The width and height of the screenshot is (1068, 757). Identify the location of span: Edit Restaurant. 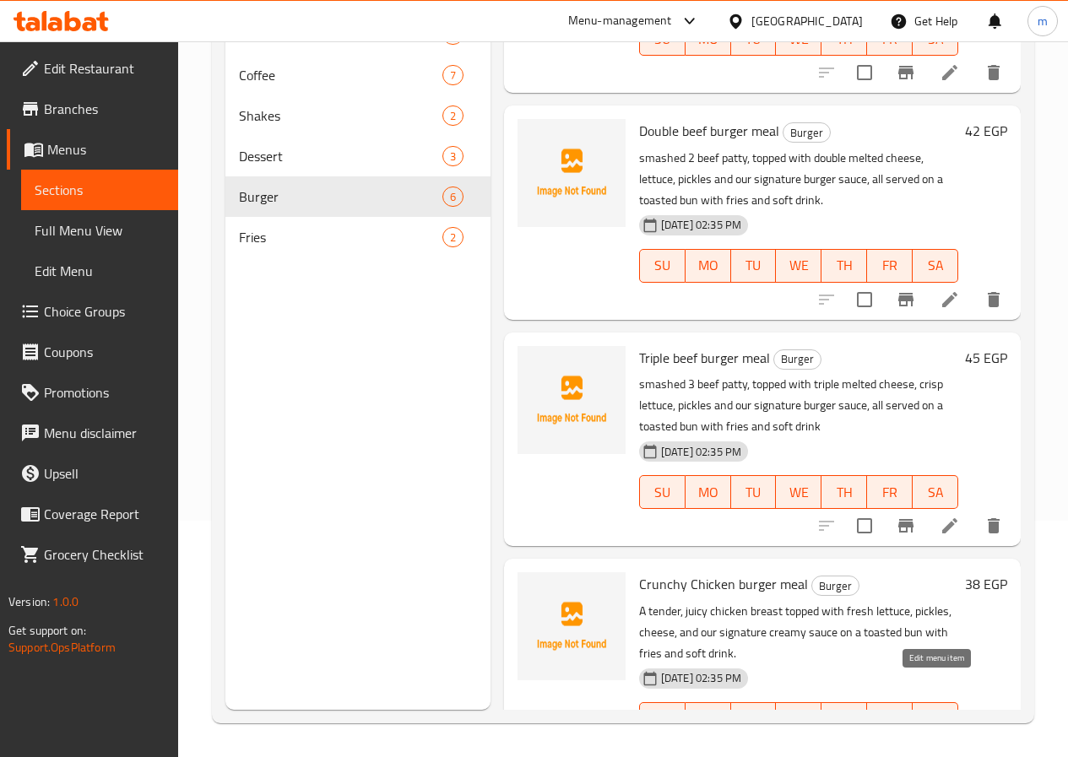
(104, 68).